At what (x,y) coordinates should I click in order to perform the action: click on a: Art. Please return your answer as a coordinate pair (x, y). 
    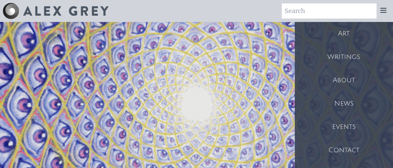
    Looking at the image, I should click on (344, 34).